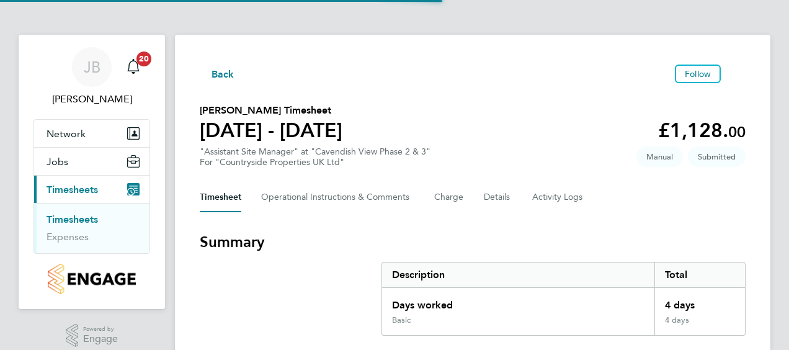 The width and height of the screenshot is (789, 350). I want to click on div: For "Countryside Properties UK Ltd", so click(315, 162).